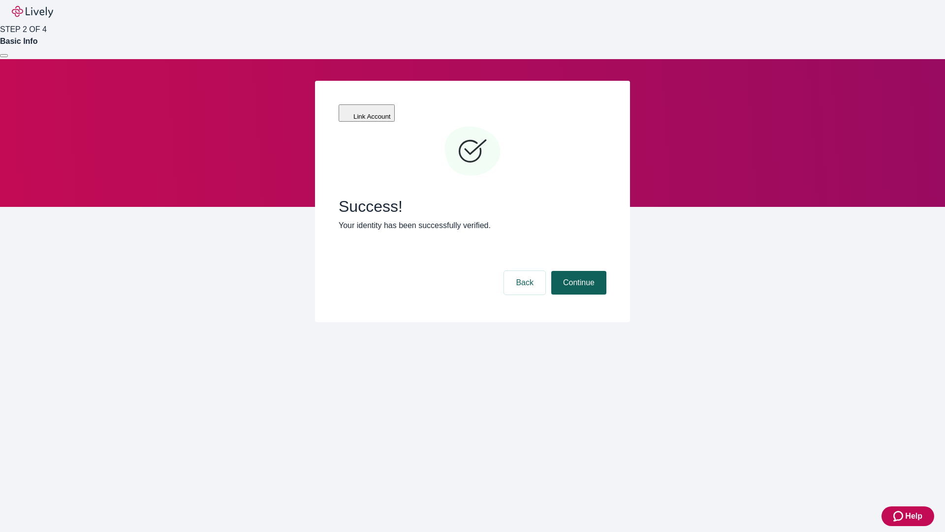 The width and height of the screenshot is (945, 532). Describe the element at coordinates (367, 113) in the screenshot. I see `button: Link Account` at that location.